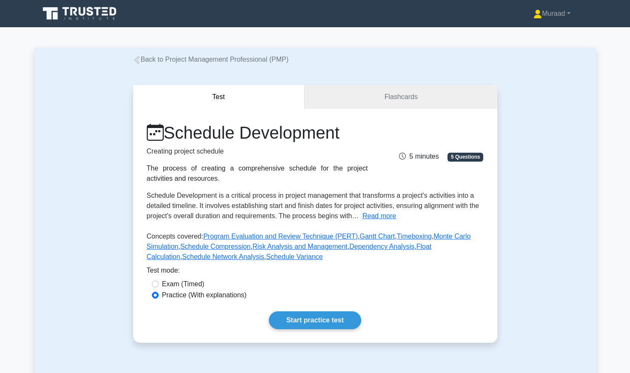 This screenshot has width=630, height=373. What do you see at coordinates (211, 59) in the screenshot?
I see `a: Back to Project Management Professional (PMP)` at bounding box center [211, 59].